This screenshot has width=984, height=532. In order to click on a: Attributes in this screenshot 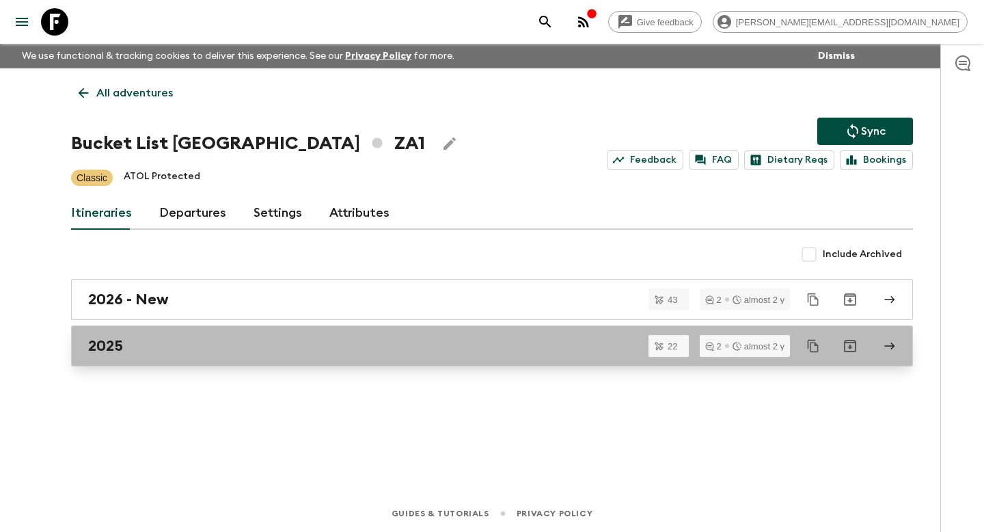, I will do `click(359, 213)`.